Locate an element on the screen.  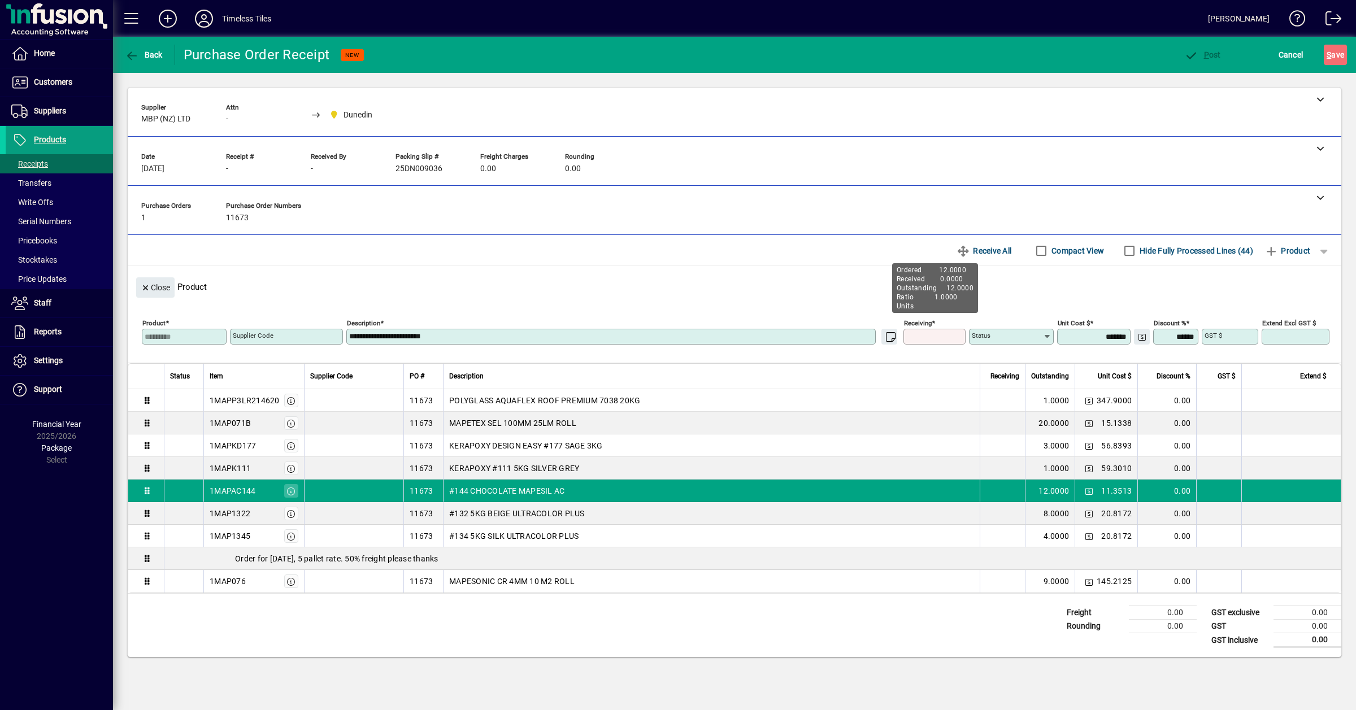
span: Package is located at coordinates (56, 448).